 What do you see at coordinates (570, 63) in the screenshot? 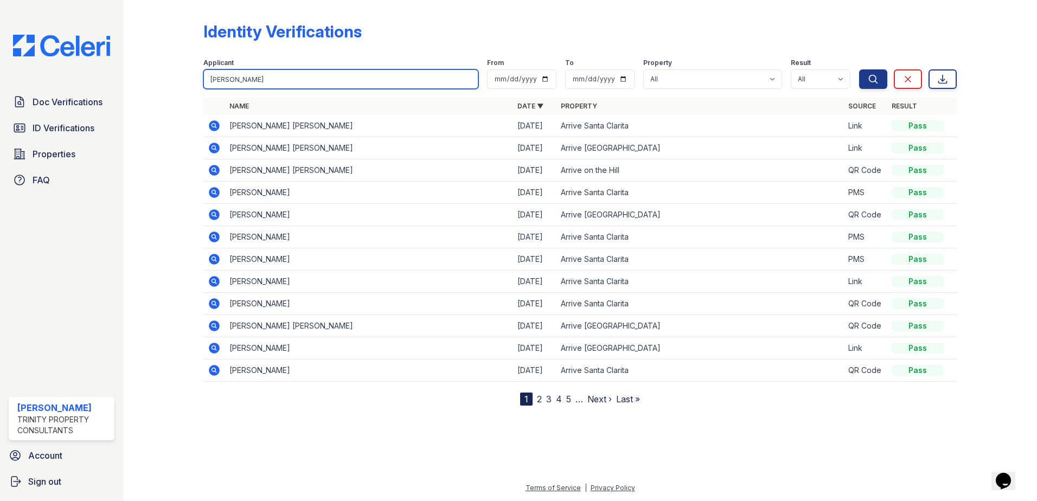
I see `label: To` at bounding box center [570, 63].